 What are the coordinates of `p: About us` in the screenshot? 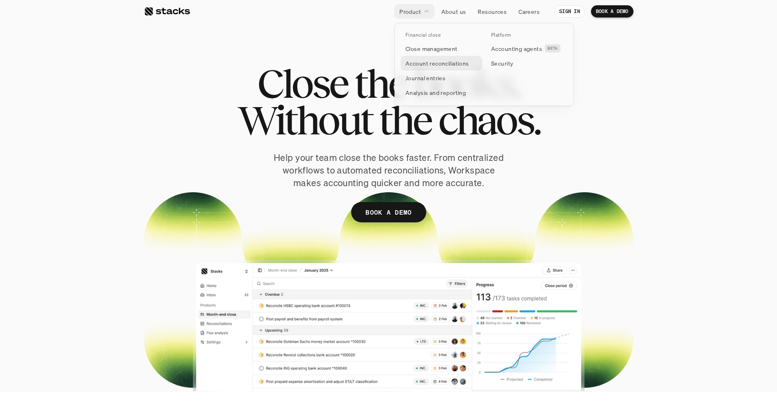 It's located at (453, 11).